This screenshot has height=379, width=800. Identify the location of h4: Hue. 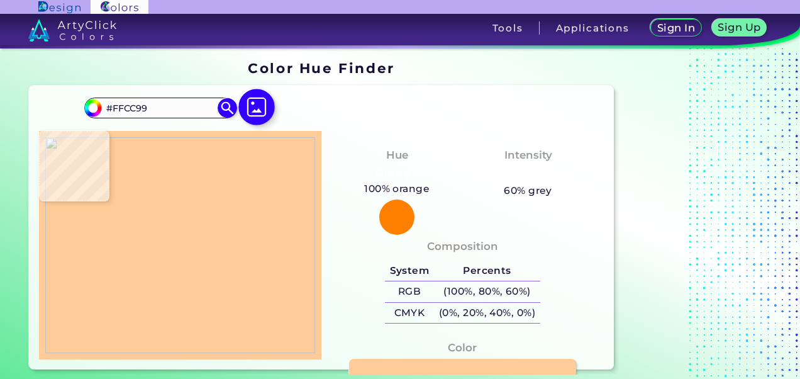
(397, 155).